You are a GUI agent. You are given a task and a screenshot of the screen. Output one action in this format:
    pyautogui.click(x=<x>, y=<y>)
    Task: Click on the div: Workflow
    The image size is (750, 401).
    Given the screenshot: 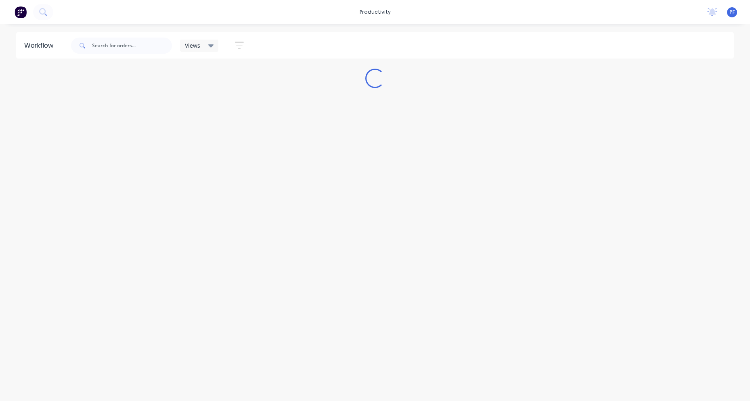 What is the action you would take?
    pyautogui.click(x=41, y=46)
    